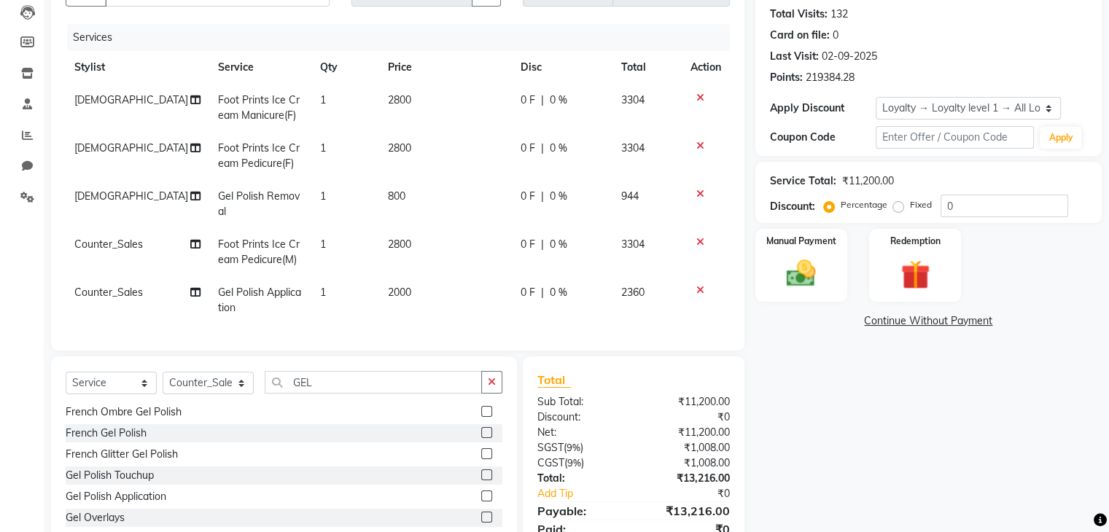  I want to click on div: Gel Polish Application, so click(116, 496).